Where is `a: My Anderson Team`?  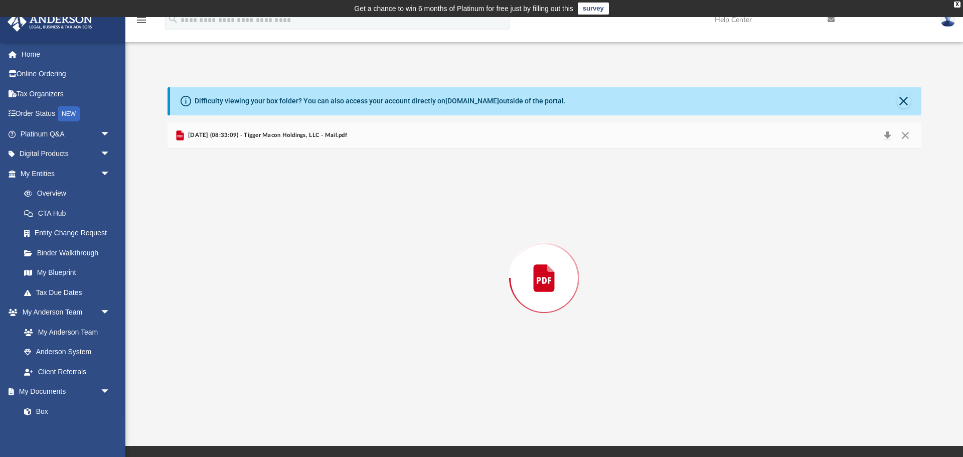
a: My Anderson Team is located at coordinates (65, 332).